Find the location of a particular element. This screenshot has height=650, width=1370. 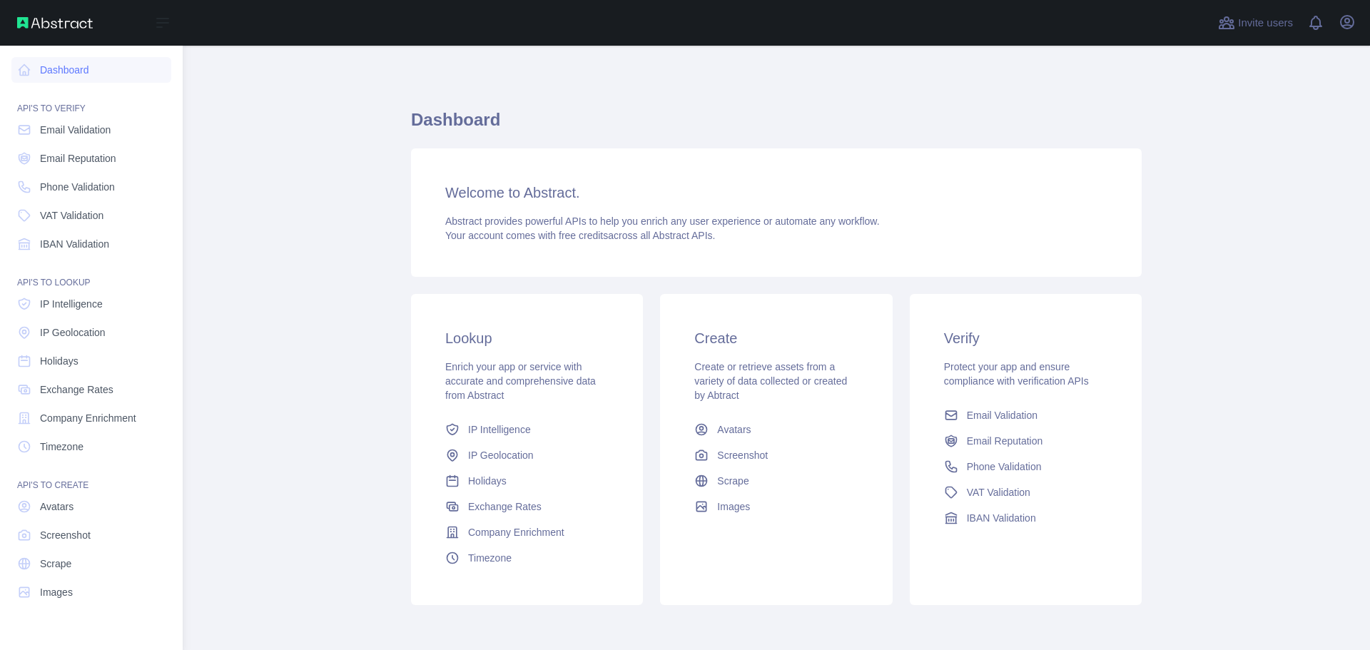

span: Protect your app and ensure compliance with verification APIs is located at coordinates (1016, 374).